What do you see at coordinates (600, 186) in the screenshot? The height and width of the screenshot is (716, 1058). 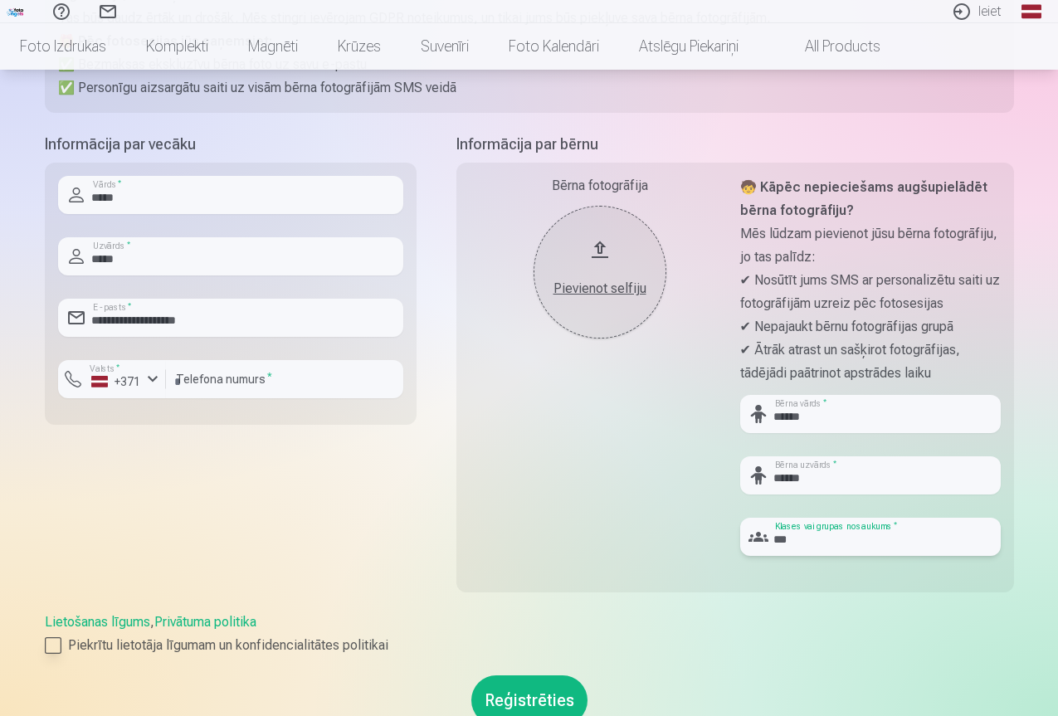 I see `div: Bērna fotogrāfija` at bounding box center [600, 186].